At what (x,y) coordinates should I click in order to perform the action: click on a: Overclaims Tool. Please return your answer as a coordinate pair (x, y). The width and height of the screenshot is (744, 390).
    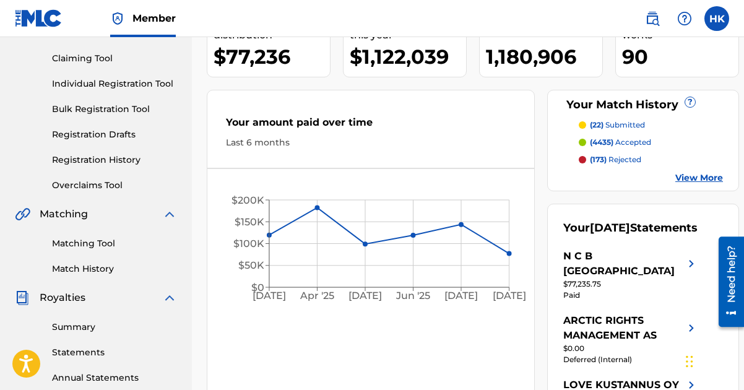
    Looking at the image, I should click on (114, 185).